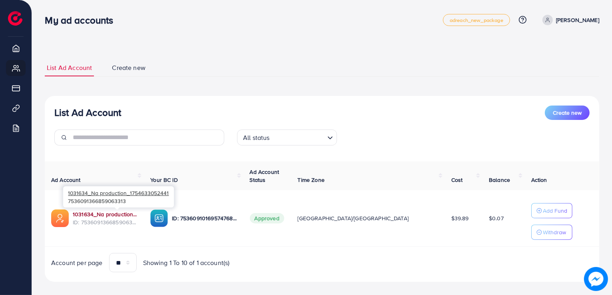 The width and height of the screenshot is (612, 295). I want to click on h3: List Ad Account, so click(87, 112).